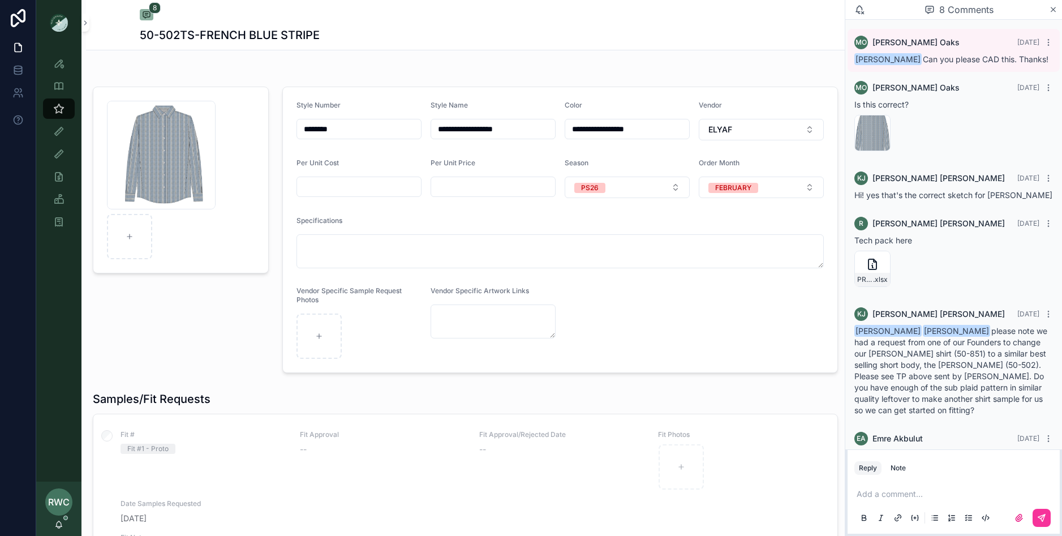 The height and width of the screenshot is (536, 1062). I want to click on span: Emre Akbulut, so click(898, 439).